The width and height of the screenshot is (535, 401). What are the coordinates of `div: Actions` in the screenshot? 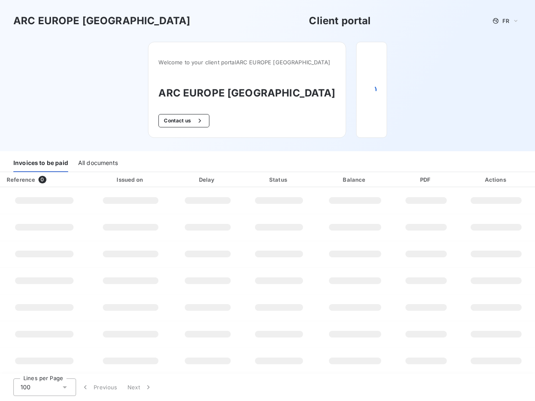 It's located at (496, 180).